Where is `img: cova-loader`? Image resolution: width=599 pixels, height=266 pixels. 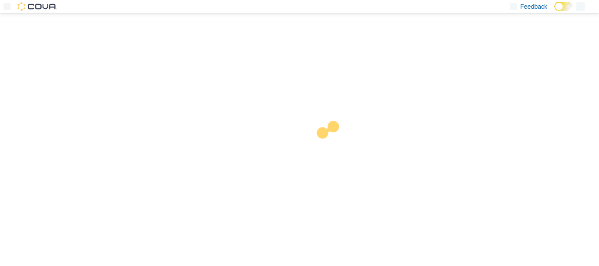
img: cova-loader is located at coordinates (333, 147).